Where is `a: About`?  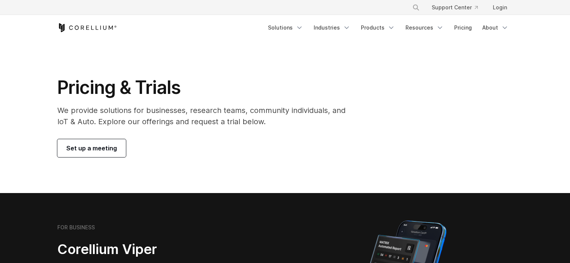 a: About is located at coordinates (495, 28).